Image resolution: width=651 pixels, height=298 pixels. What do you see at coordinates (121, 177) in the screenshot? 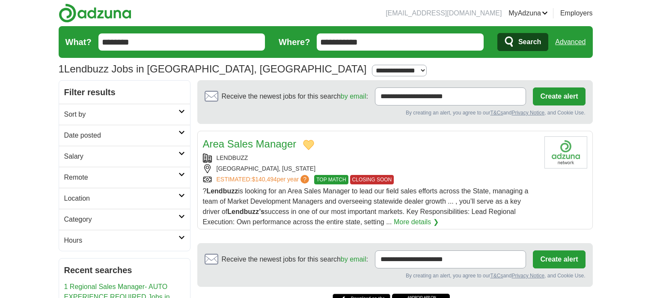
I see `h2: Remote` at bounding box center [121, 177].